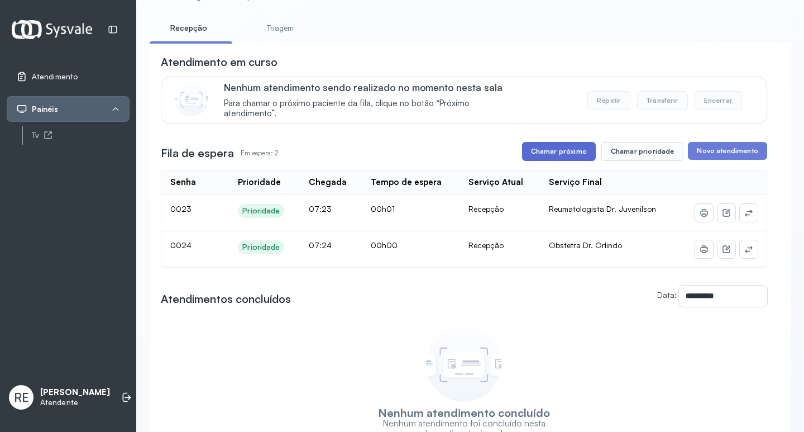 This screenshot has height=432, width=804. Describe the element at coordinates (55, 77) in the screenshot. I see `span: Atendimento` at that location.